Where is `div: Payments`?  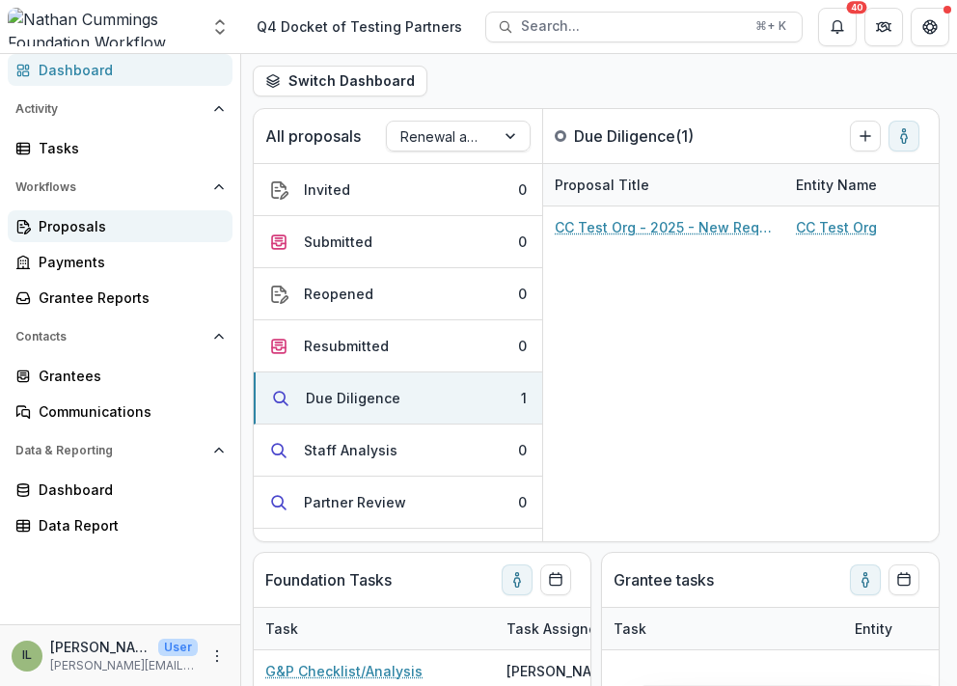
div: Payments is located at coordinates (127, 261).